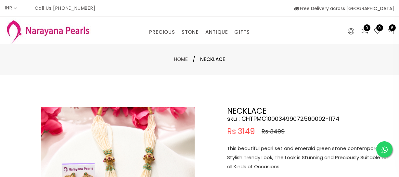 Image resolution: width=399 pixels, height=177 pixels. Describe the element at coordinates (392, 28) in the screenshot. I see `span: 6` at that location.